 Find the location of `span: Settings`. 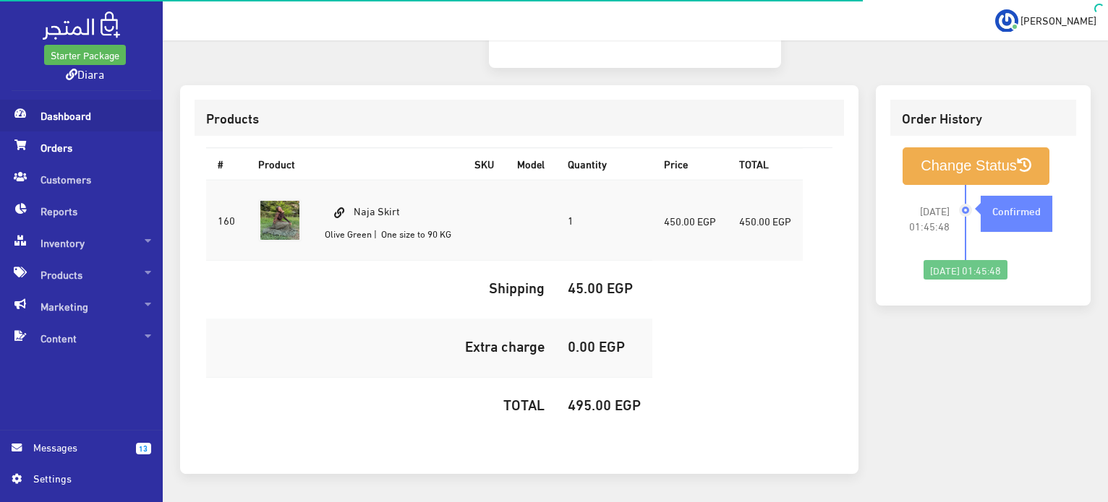

span: Settings is located at coordinates (86, 479).